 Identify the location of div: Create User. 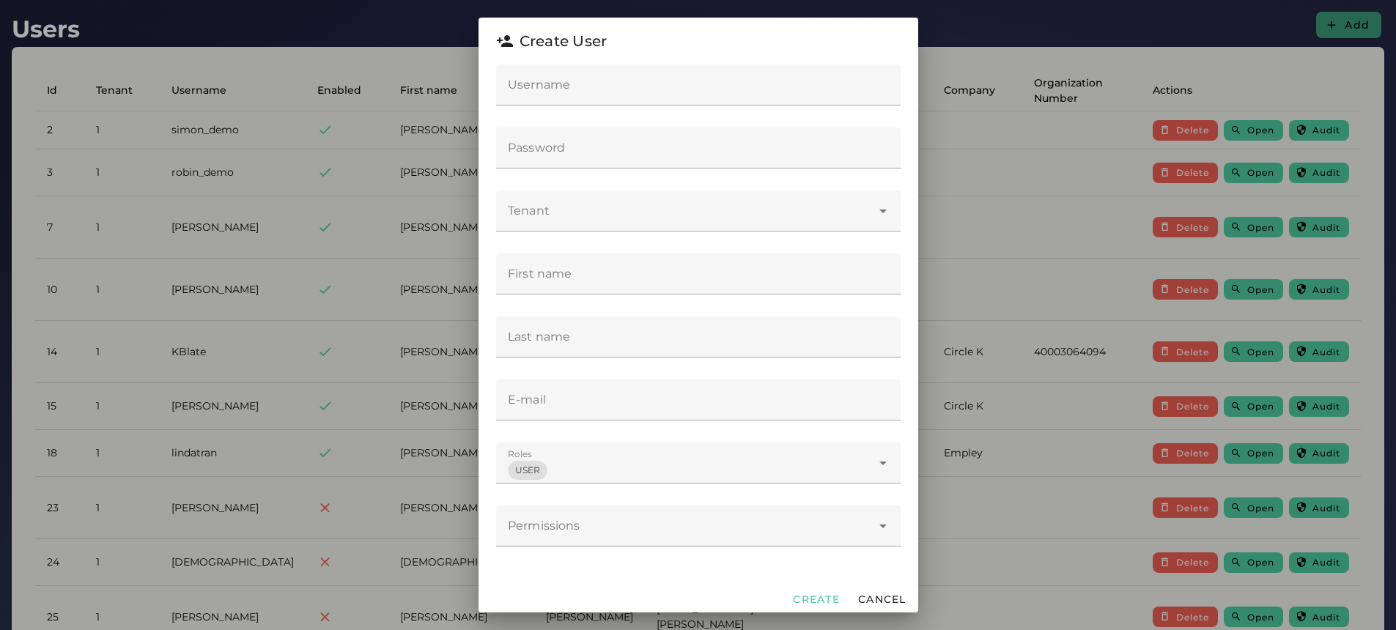
(710, 41).